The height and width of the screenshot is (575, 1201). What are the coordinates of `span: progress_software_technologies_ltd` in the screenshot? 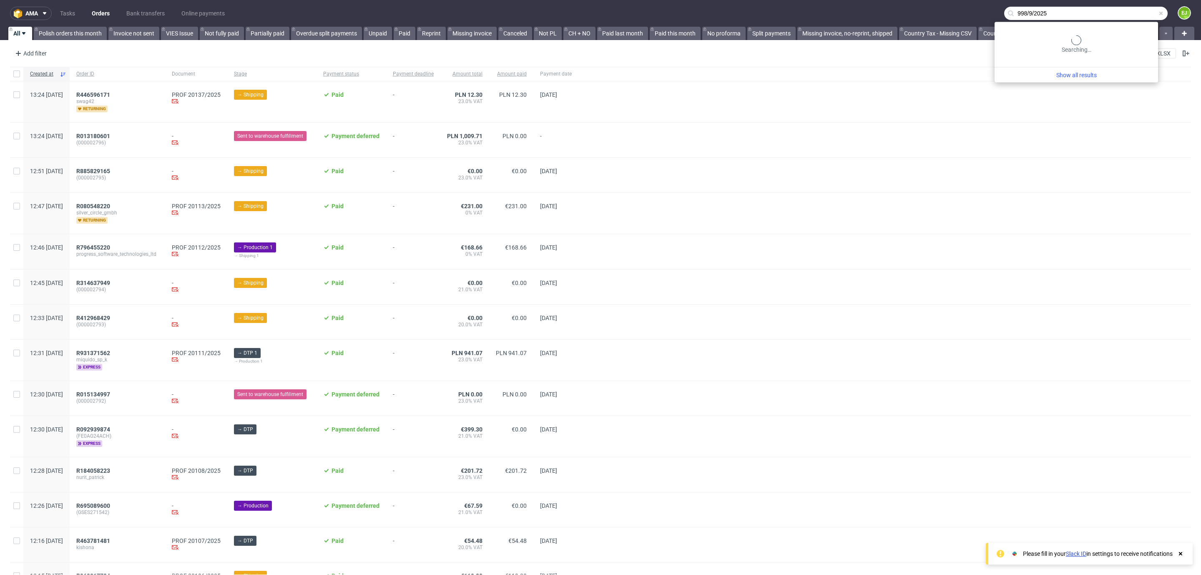 It's located at (117, 254).